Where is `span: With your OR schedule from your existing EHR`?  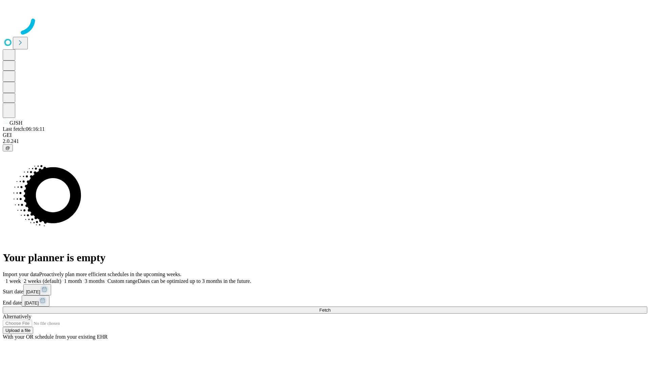
span: With your OR schedule from your existing EHR is located at coordinates (55, 337).